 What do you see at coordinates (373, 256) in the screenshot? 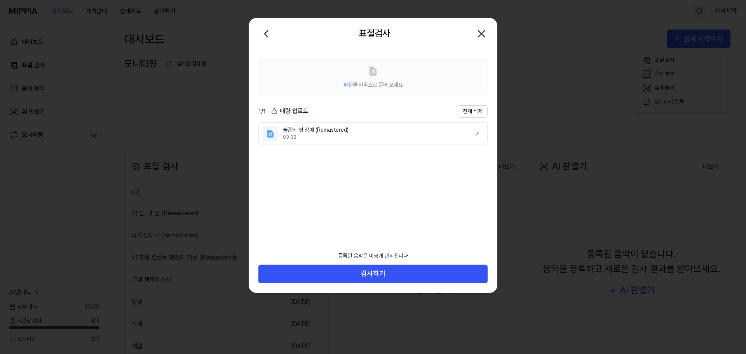
I see `div: 등록된 음악은 비공개 관리됩니다` at bounding box center [373, 256].